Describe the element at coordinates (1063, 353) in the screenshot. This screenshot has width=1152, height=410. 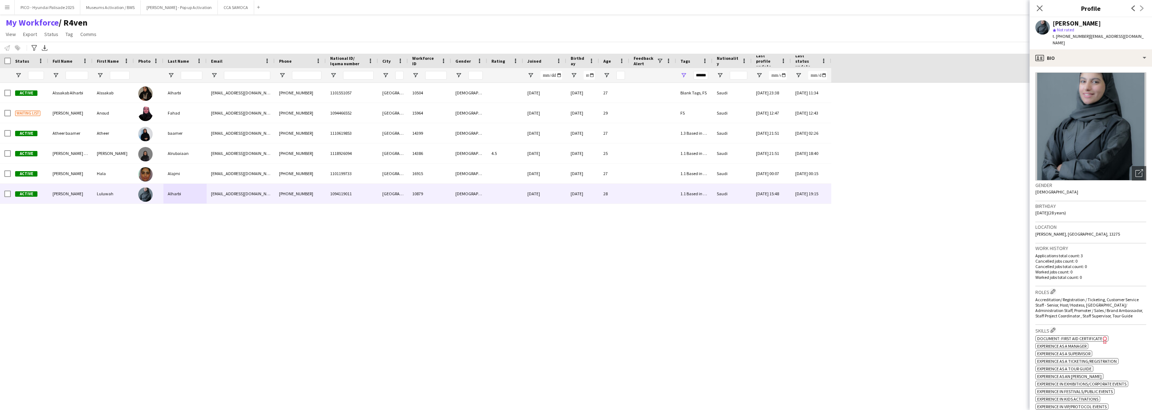
I see `span: Experience as a Supervisor` at that location.